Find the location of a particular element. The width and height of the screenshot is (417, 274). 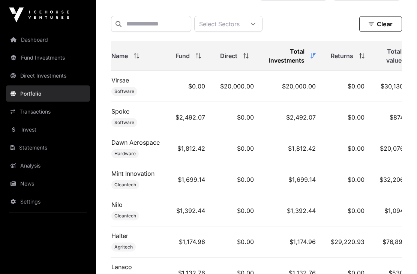

a: Spoke is located at coordinates (120, 112).